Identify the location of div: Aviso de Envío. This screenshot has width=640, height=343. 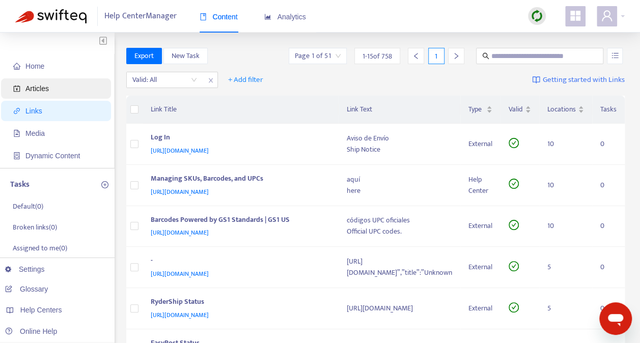
(399, 138).